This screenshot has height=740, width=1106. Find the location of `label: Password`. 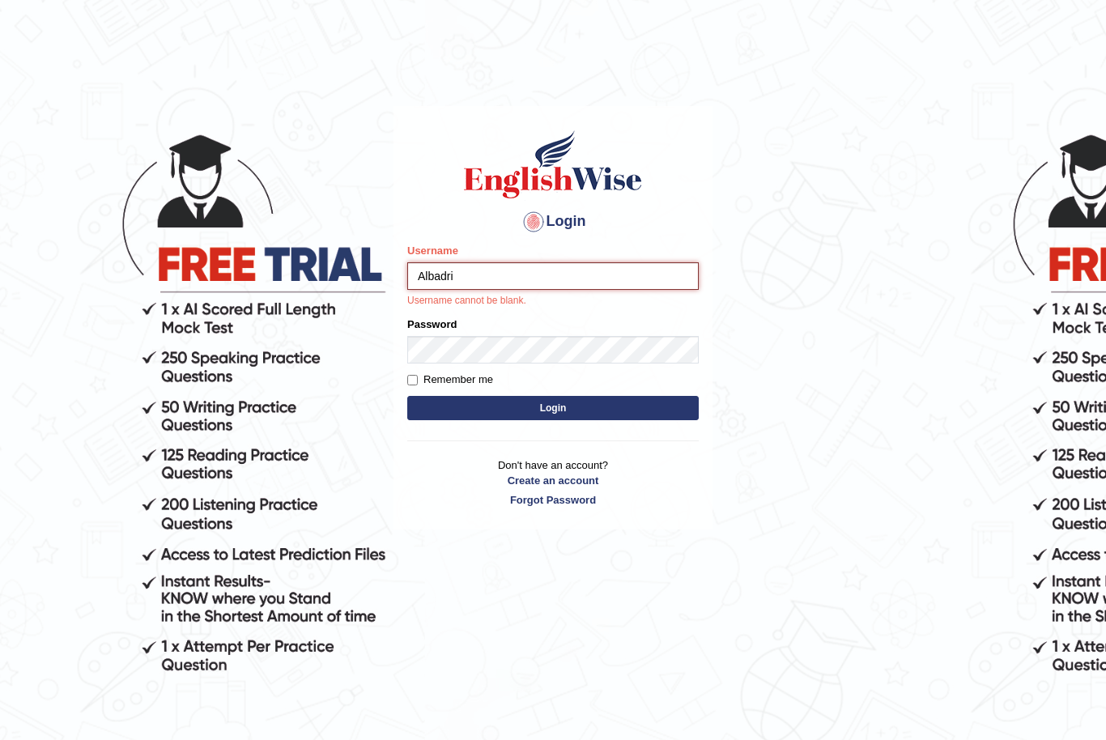

label: Password is located at coordinates (432, 324).